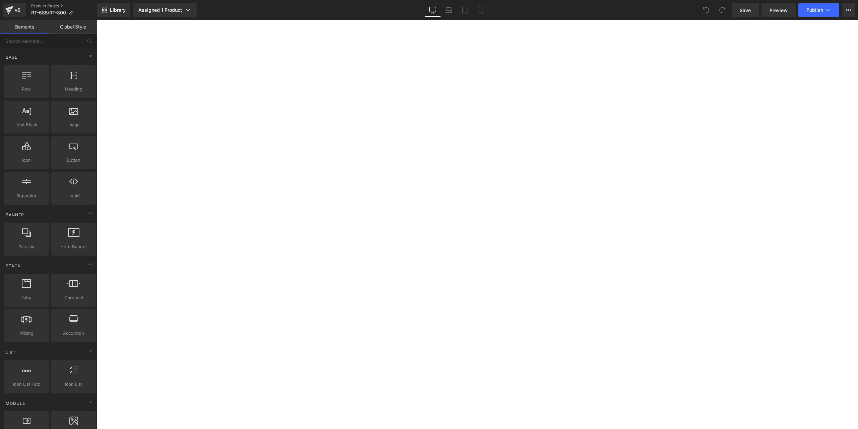  What do you see at coordinates (73, 27) in the screenshot?
I see `a: Global Style` at bounding box center [73, 27].